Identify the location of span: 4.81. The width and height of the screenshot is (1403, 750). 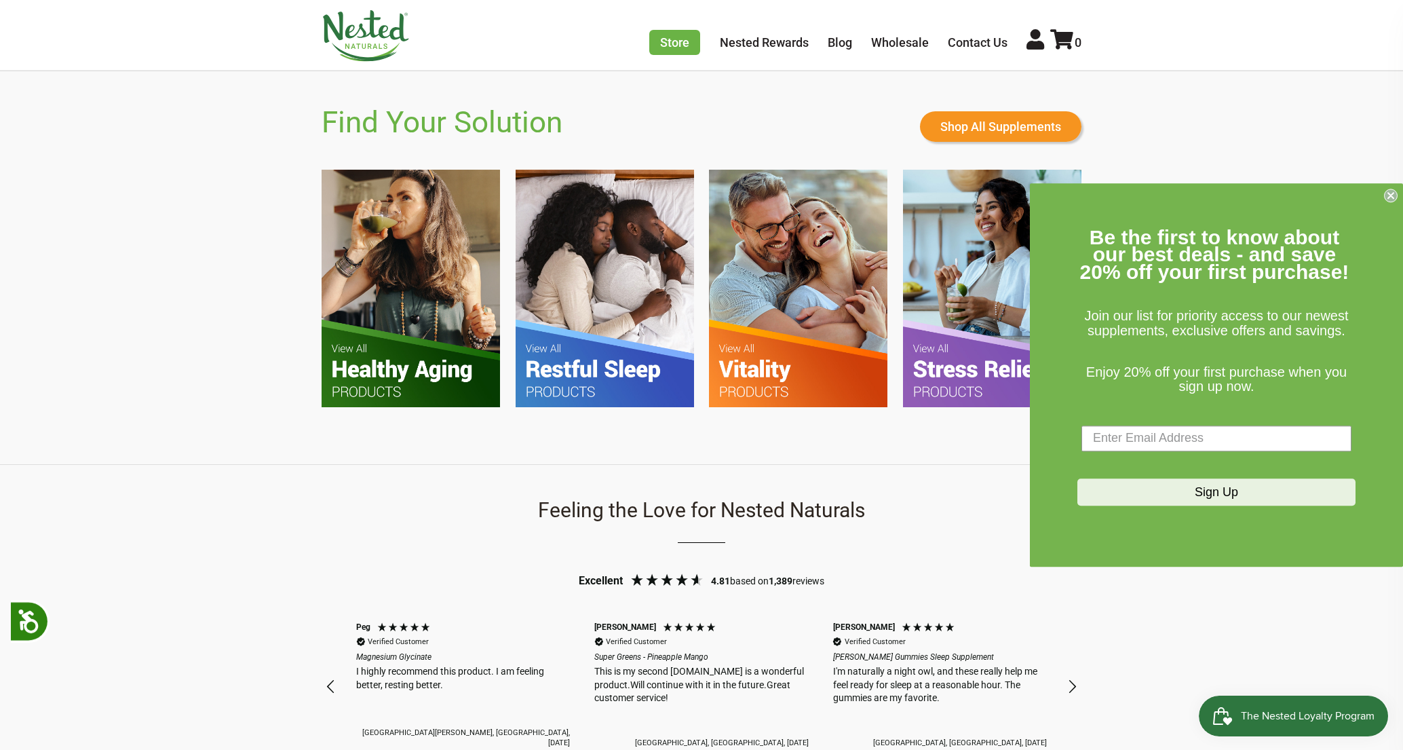
(721, 581).